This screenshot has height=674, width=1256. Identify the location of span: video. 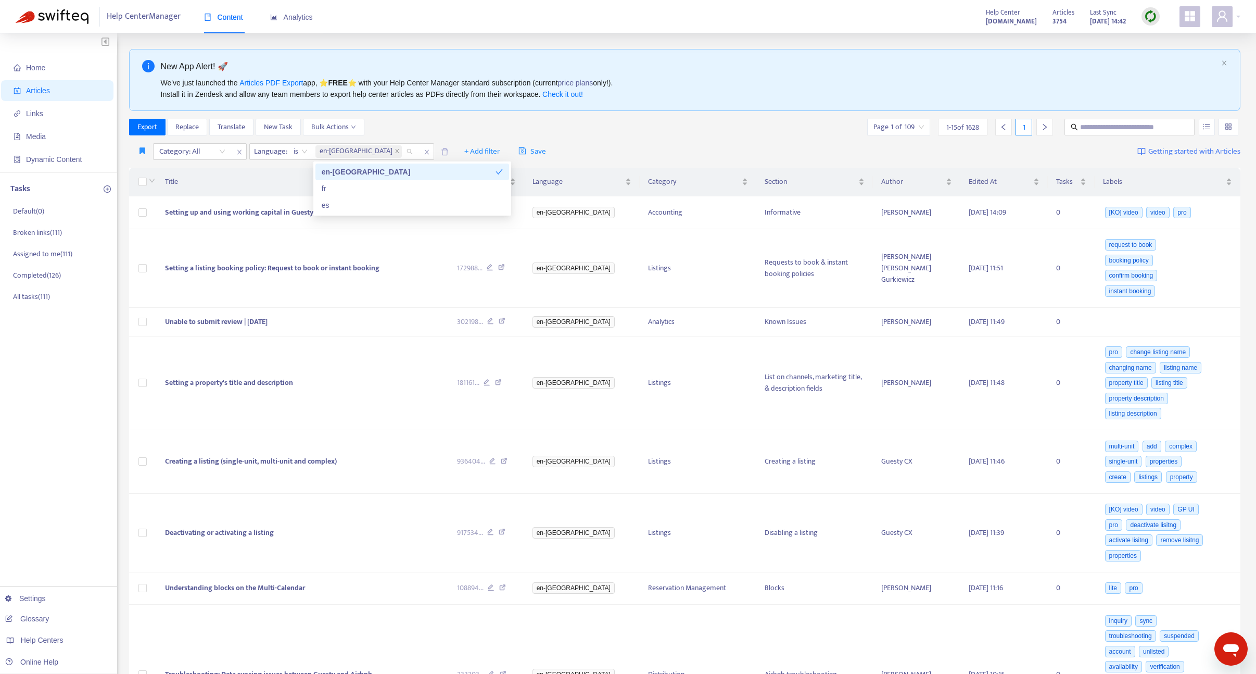
(1158, 212).